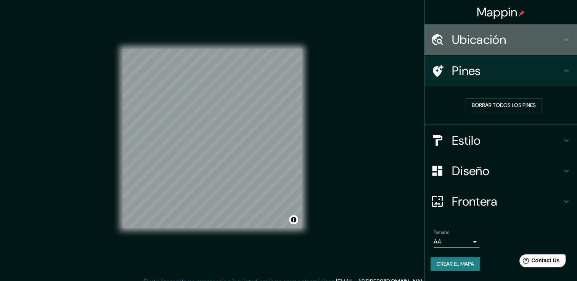  What do you see at coordinates (500, 71) in the screenshot?
I see `div: Pines` at bounding box center [500, 71].